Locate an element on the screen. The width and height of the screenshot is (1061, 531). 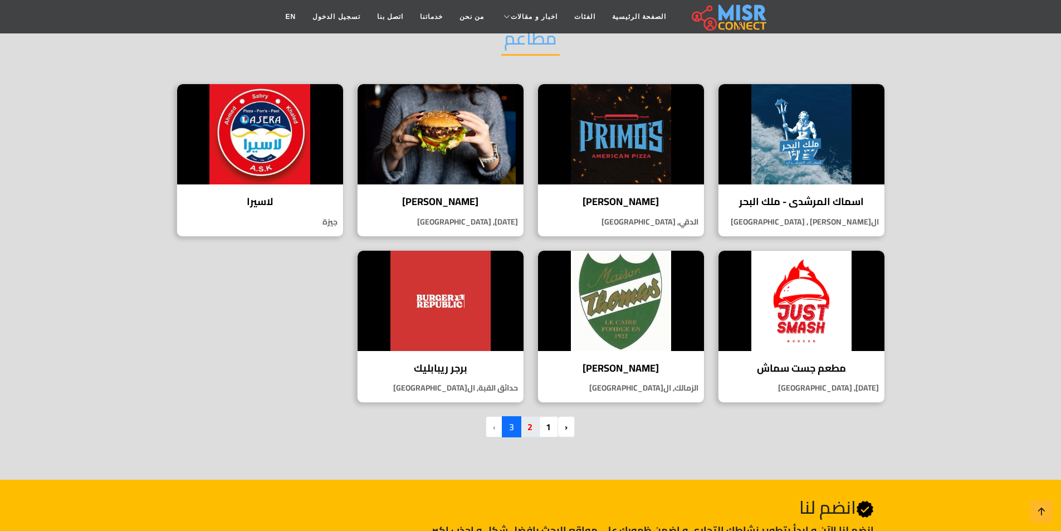
a: من نحن is located at coordinates (472, 17).